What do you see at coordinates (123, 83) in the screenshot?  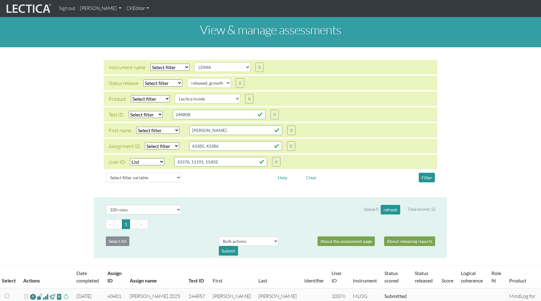 I see `div: Status release` at bounding box center [123, 83].